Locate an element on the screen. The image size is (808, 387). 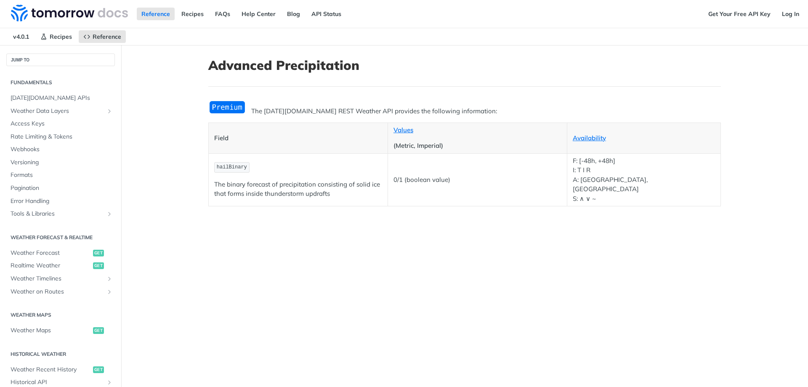
a: Error Handling is located at coordinates (61, 201).